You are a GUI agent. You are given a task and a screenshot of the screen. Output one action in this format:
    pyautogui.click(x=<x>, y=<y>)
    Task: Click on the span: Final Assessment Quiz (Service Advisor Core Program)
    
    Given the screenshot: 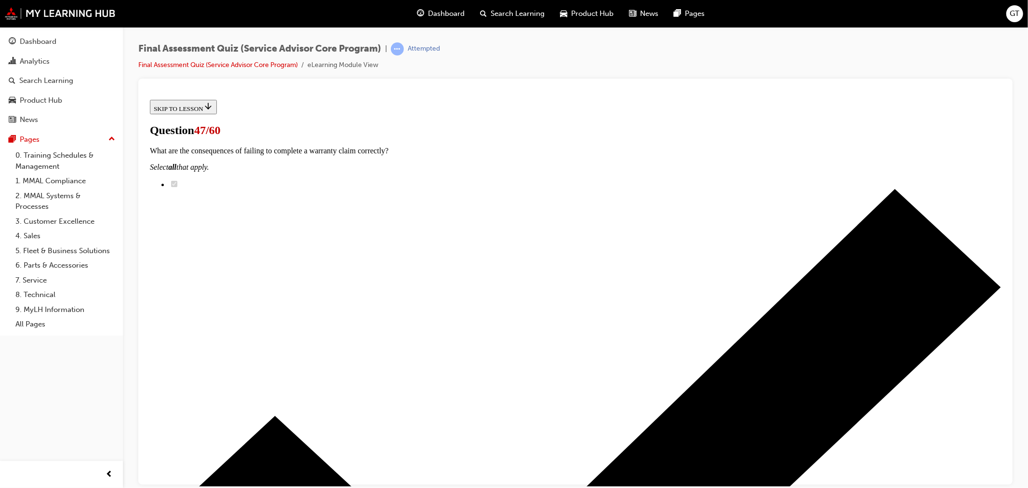 What is the action you would take?
    pyautogui.click(x=260, y=49)
    